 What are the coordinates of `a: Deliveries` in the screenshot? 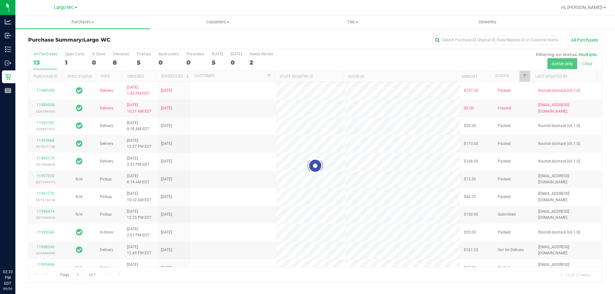 It's located at (488, 22).